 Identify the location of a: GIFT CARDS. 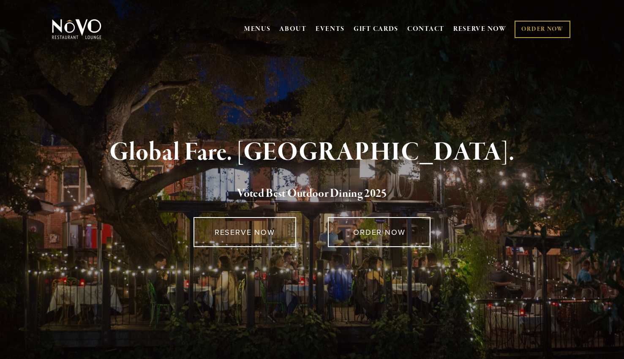
(376, 29).